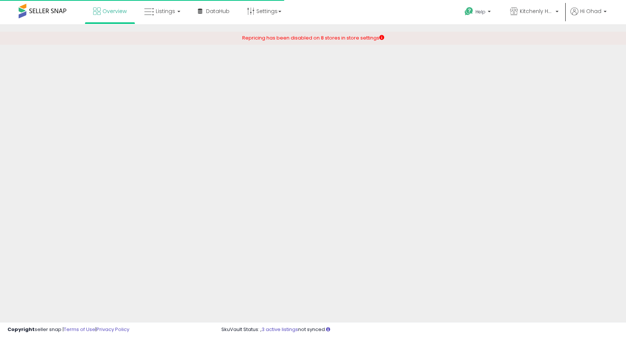 The width and height of the screenshot is (626, 337). What do you see at coordinates (478, 13) in the screenshot?
I see `a: Help` at bounding box center [478, 13].